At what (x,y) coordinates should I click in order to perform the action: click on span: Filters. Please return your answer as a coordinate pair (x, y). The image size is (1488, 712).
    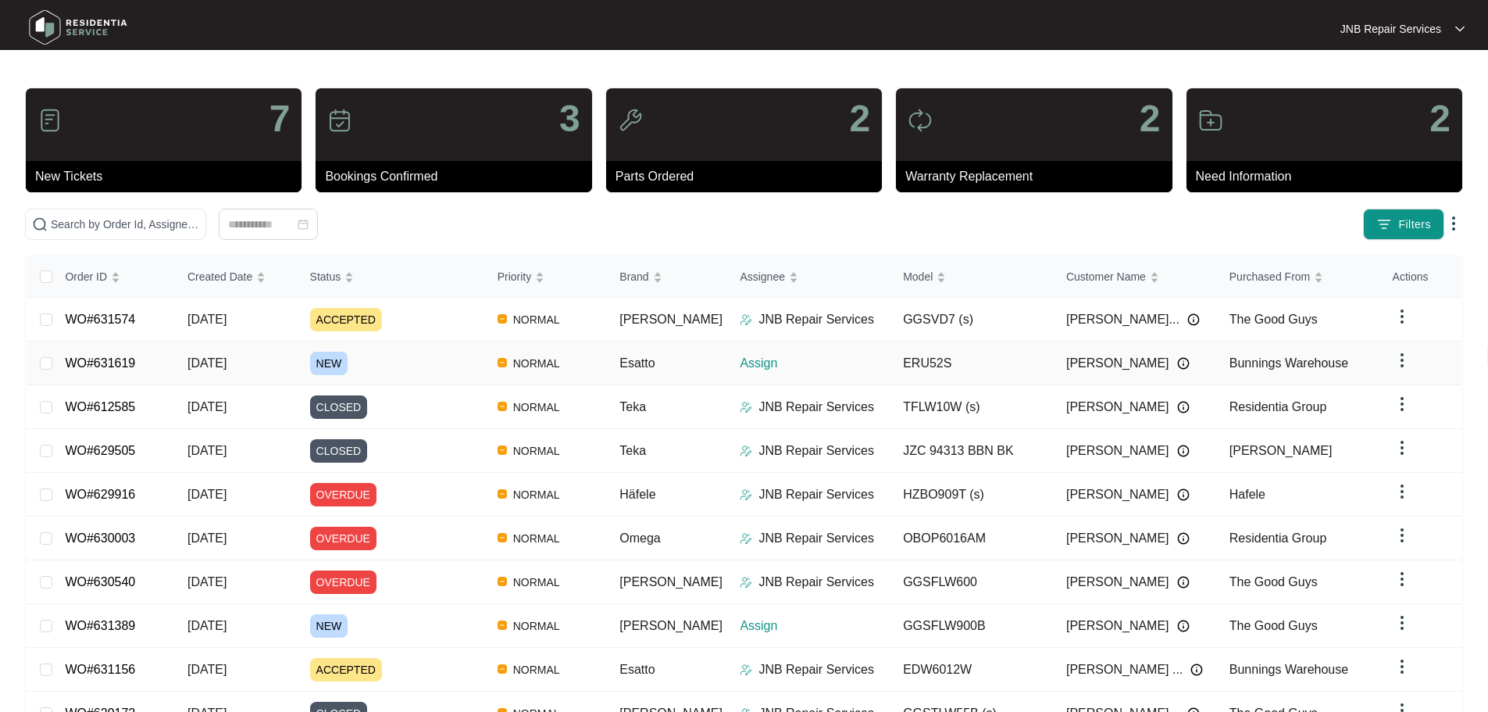
    Looking at the image, I should click on (1414, 224).